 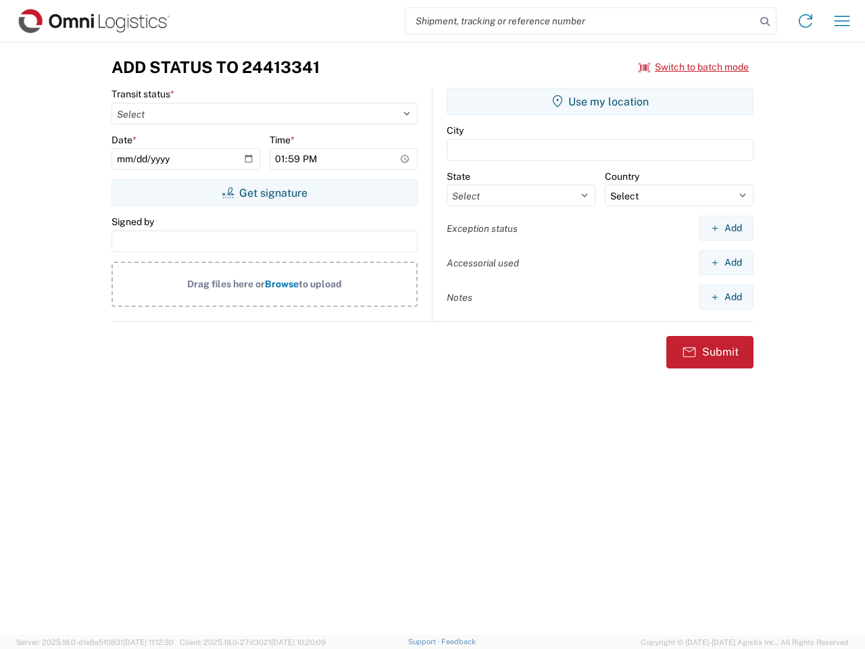 What do you see at coordinates (709, 352) in the screenshot?
I see `button: Submit` at bounding box center [709, 352].